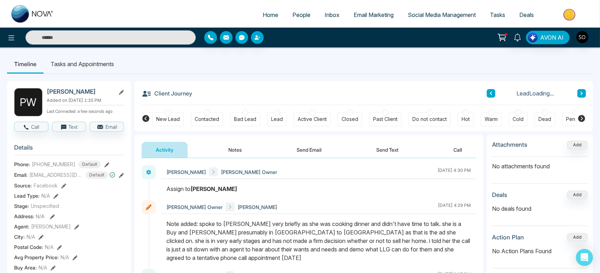 The image size is (600, 273). Describe the element at coordinates (235, 150) in the screenshot. I see `button: Notes` at that location.